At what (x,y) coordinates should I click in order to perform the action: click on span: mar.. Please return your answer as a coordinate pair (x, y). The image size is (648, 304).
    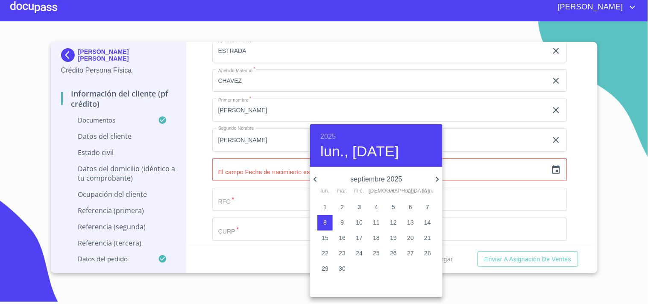
    Looking at the image, I should click on (342, 191).